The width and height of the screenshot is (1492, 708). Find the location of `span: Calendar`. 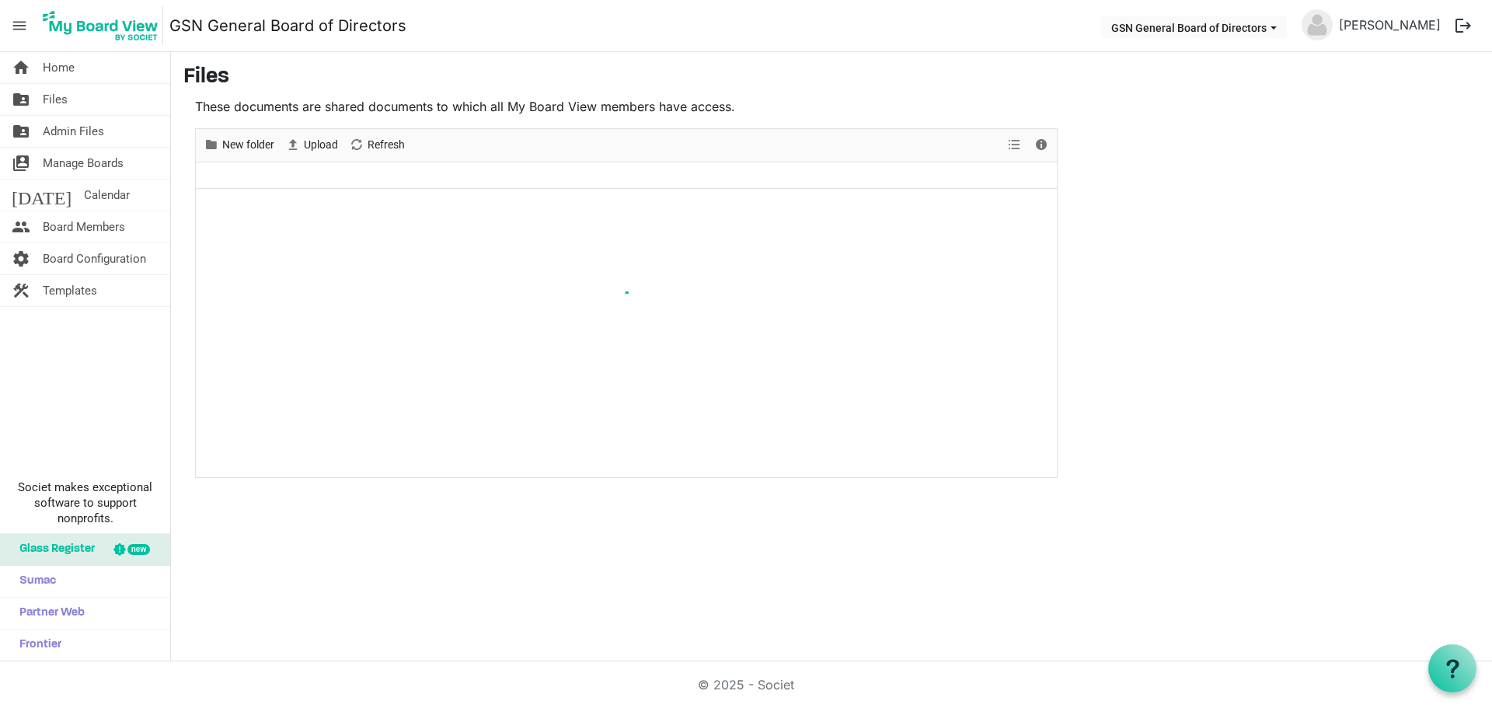

span: Calendar is located at coordinates (106, 195).